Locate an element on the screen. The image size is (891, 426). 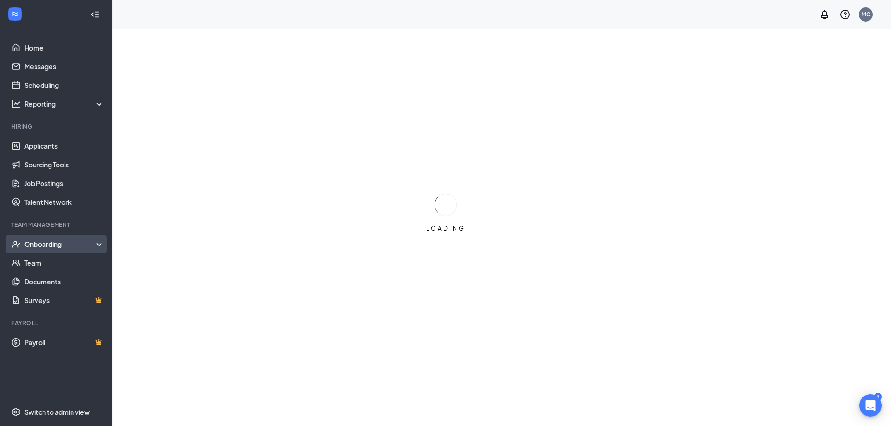
svg: Collapse is located at coordinates (95, 14).